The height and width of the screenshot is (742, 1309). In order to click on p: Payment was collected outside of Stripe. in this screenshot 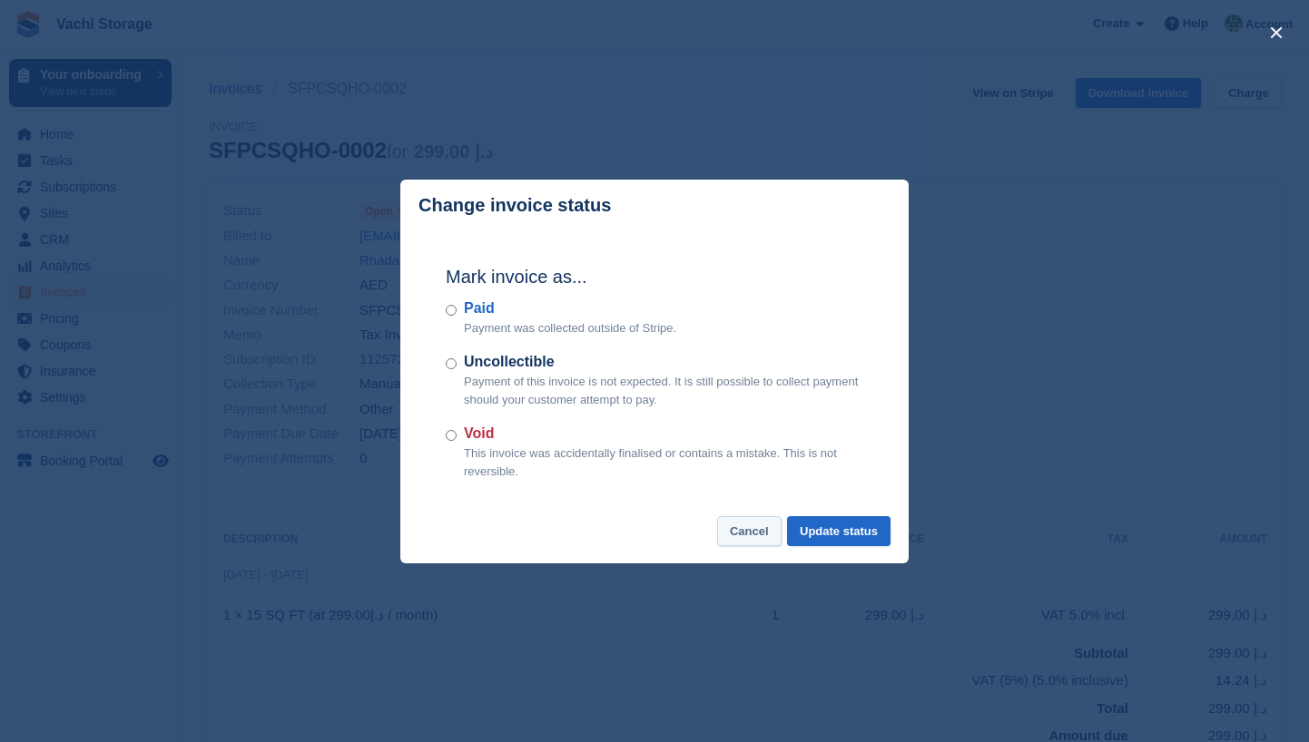, I will do `click(570, 328)`.